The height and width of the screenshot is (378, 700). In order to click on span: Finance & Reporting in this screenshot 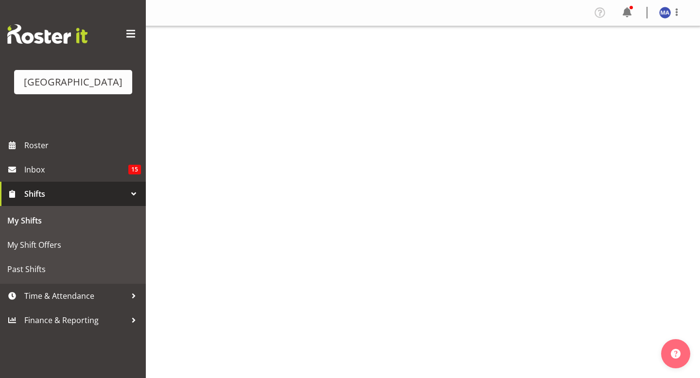, I will do `click(75, 320)`.